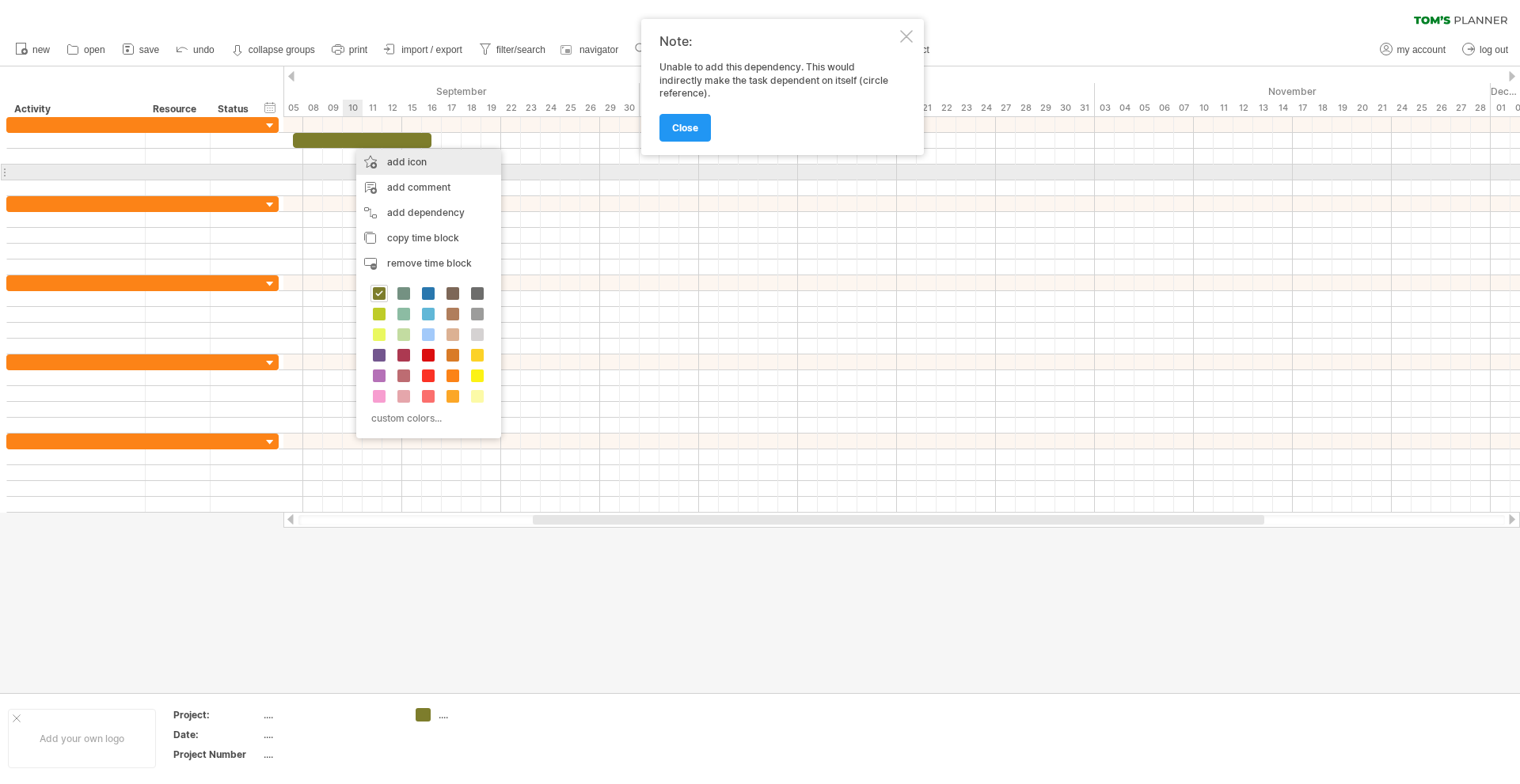 The image size is (1520, 784). Describe the element at coordinates (609, 108) in the screenshot. I see `div: Monday, 29 September 2025` at that location.